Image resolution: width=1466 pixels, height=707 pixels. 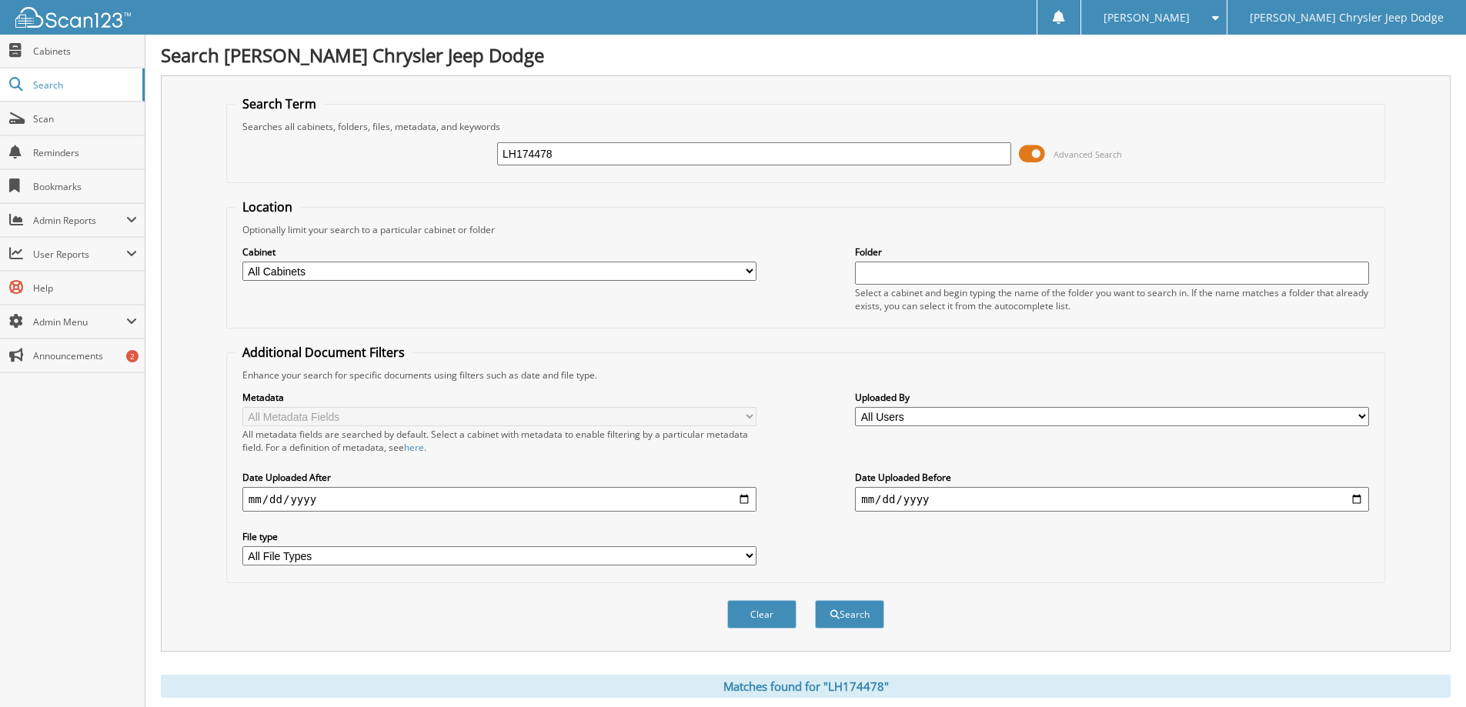 What do you see at coordinates (1112, 477) in the screenshot?
I see `label: Date Uploaded Before` at bounding box center [1112, 477].